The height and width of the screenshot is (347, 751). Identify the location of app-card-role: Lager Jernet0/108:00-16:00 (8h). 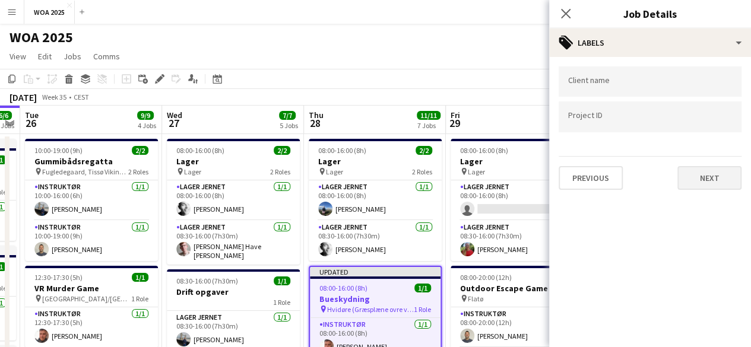
(517, 201).